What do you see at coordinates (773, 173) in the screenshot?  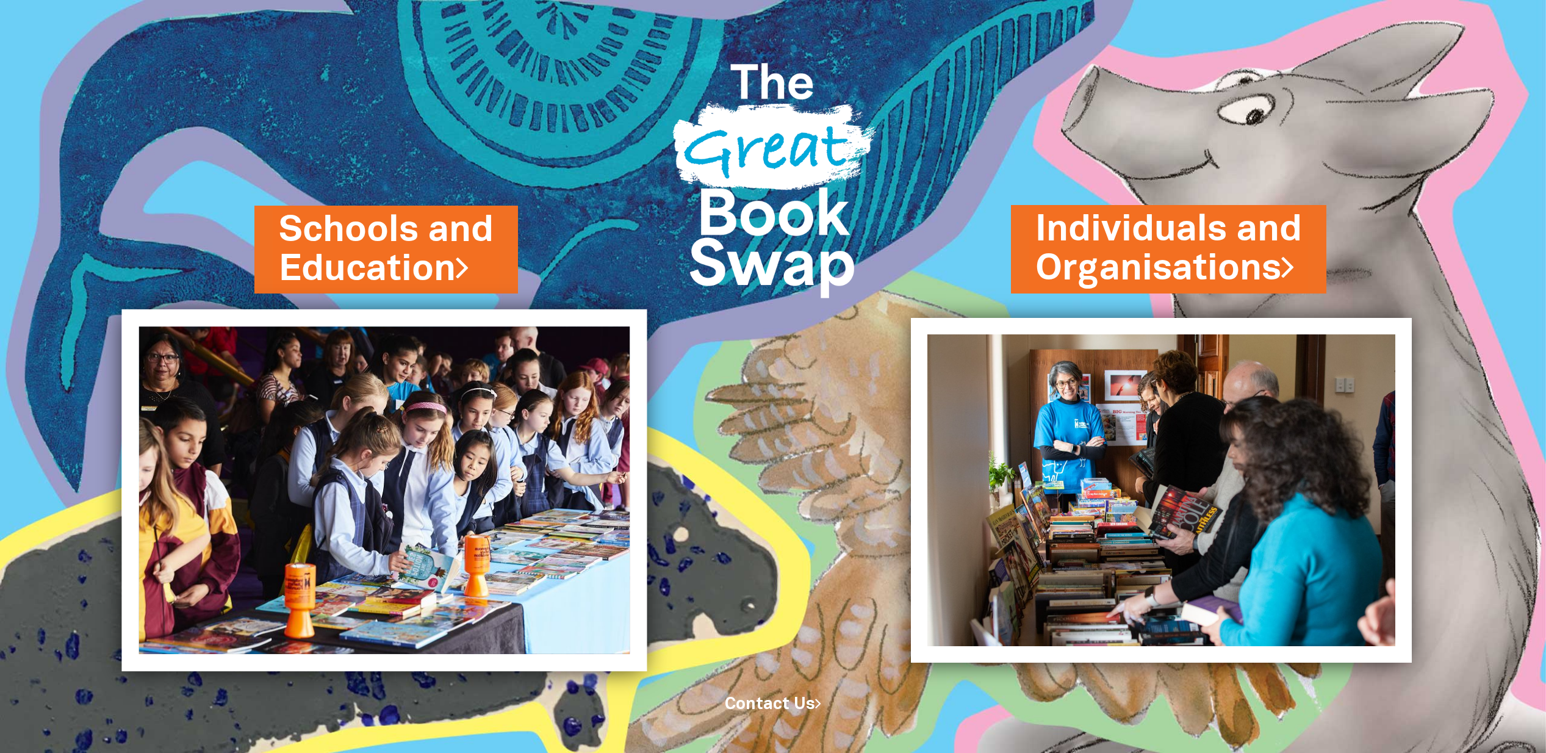 I see `img: Great Bookswap logo` at bounding box center [773, 173].